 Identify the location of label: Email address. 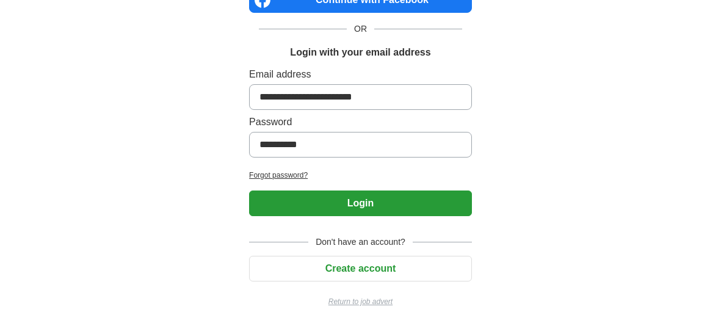
(360, 74).